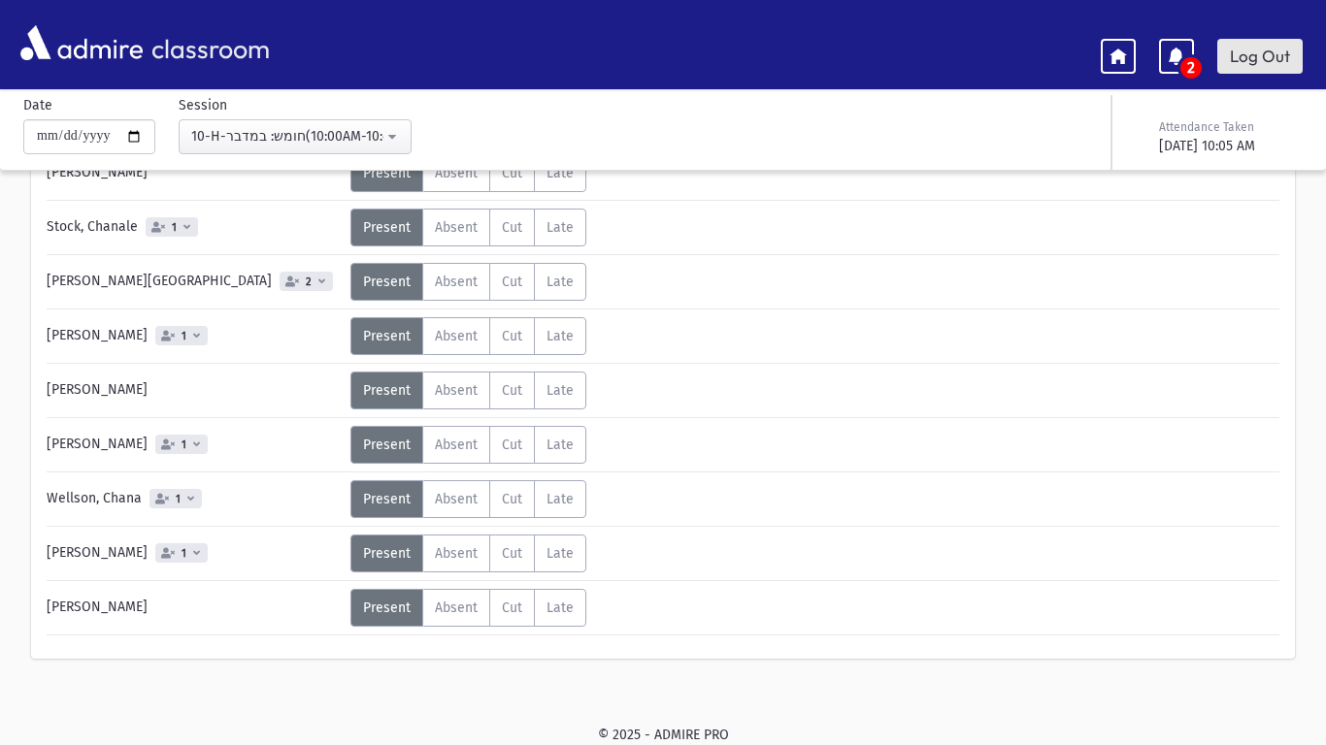 The image size is (1326, 745). Describe the element at coordinates (663, 735) in the screenshot. I see `div: © 2025 - ADMIRE PRO` at that location.